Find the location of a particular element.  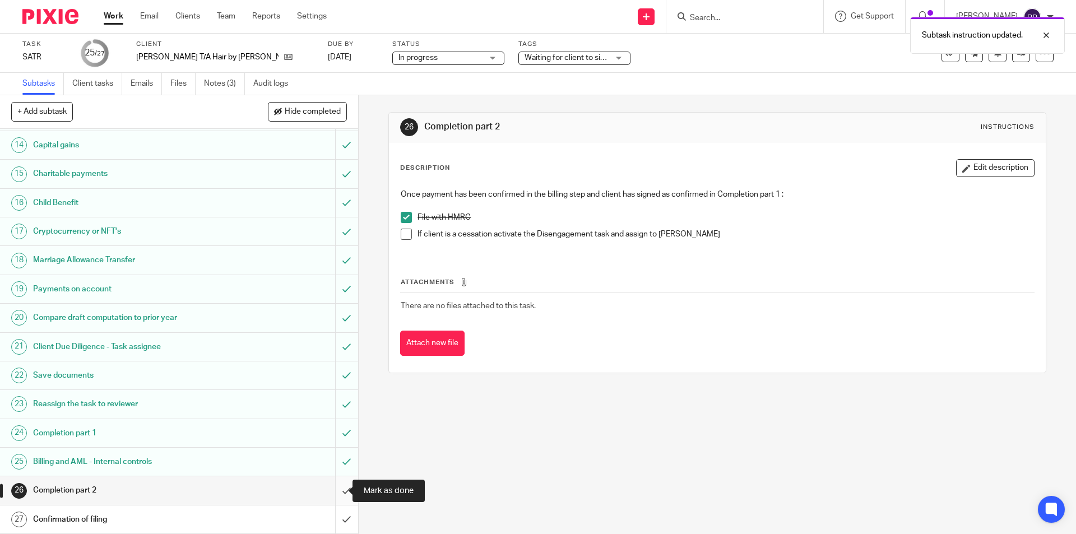

a: Files is located at coordinates (183, 83).